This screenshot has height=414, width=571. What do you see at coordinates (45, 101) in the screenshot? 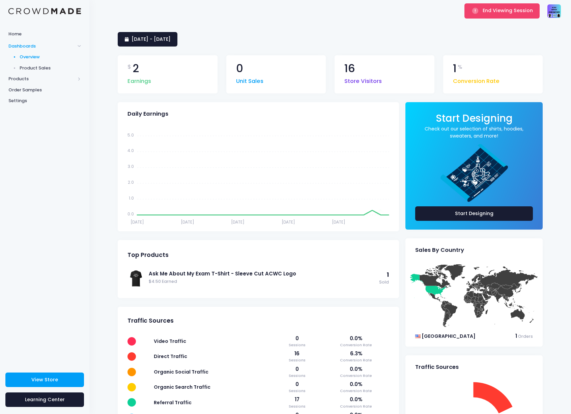
I see `span: Settings` at bounding box center [45, 101].